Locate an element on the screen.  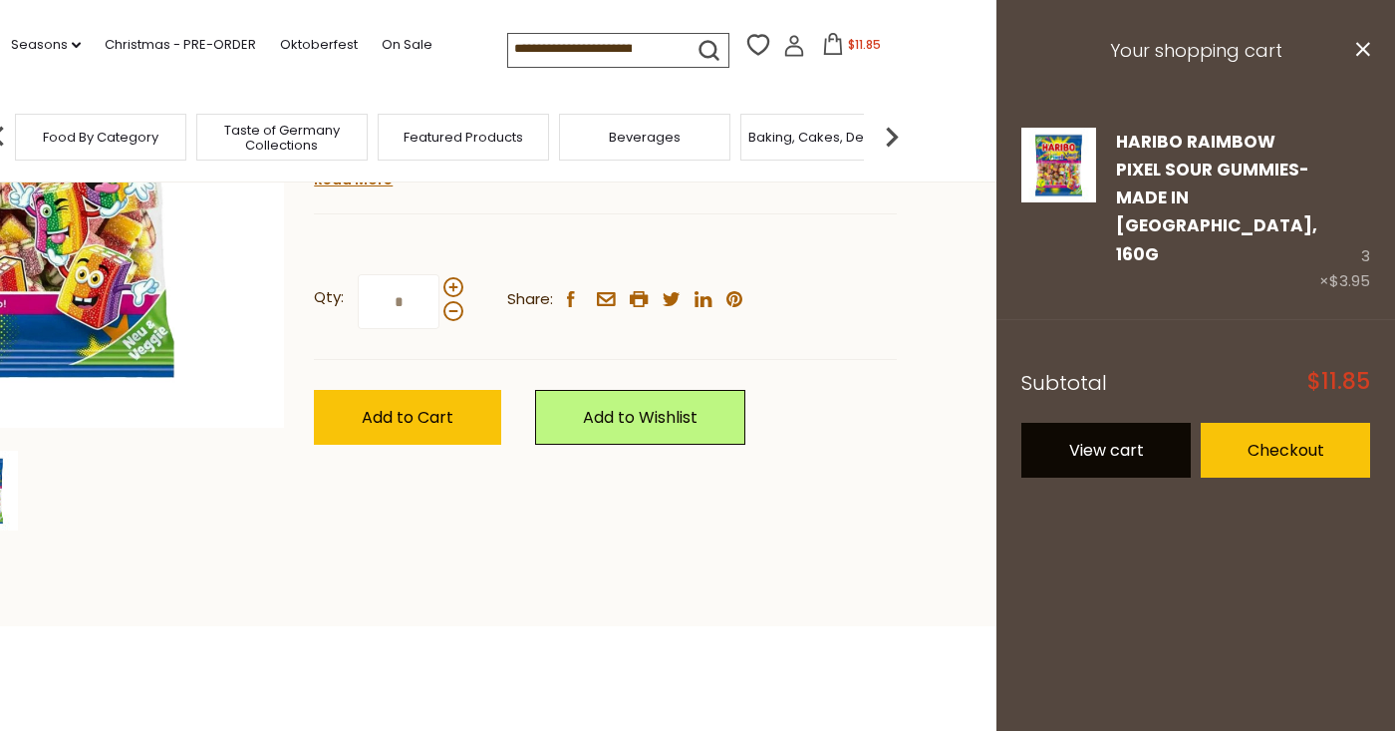
input: Qty: is located at coordinates (399, 301).